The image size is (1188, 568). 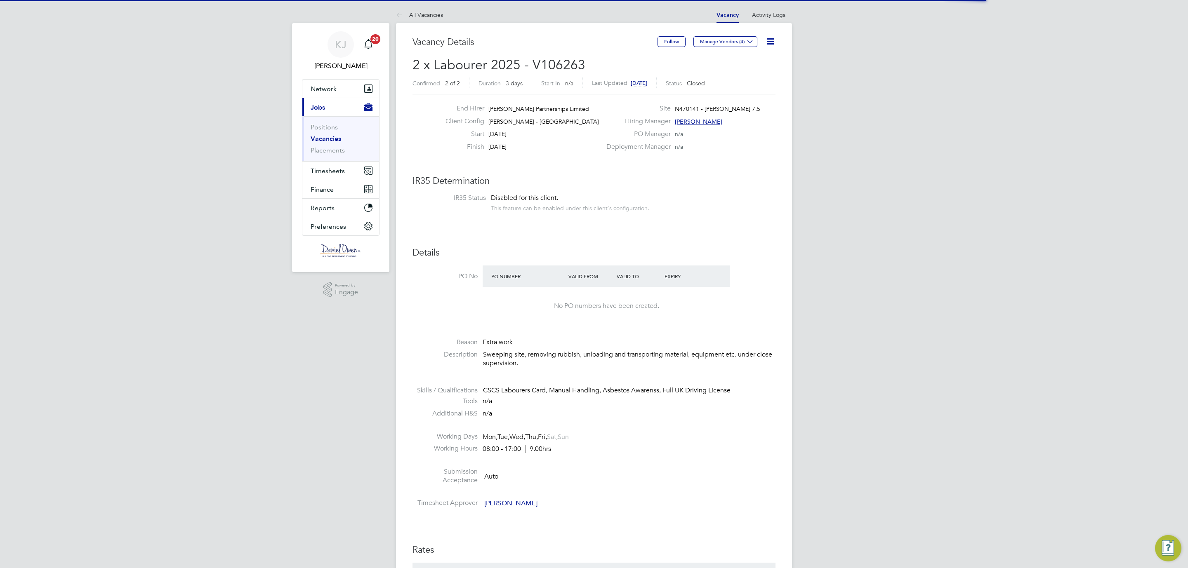 I want to click on a: Positions, so click(x=324, y=127).